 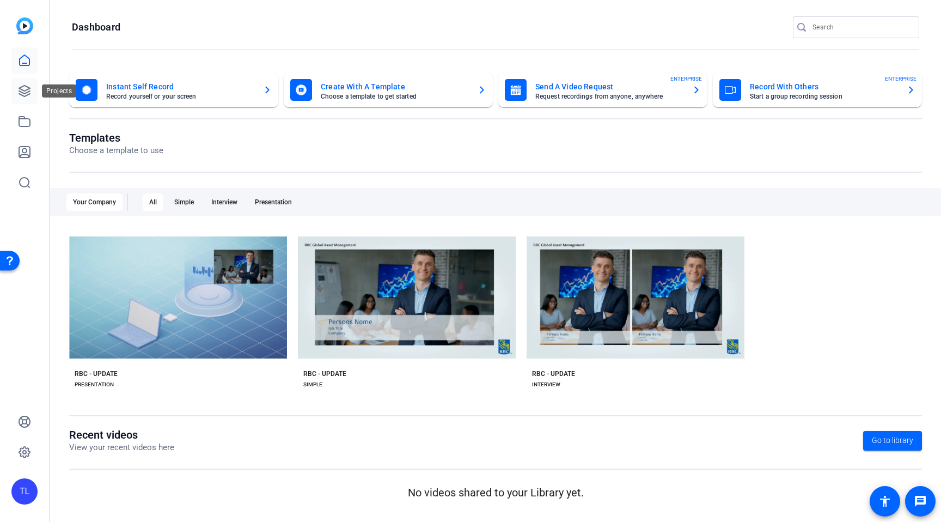 What do you see at coordinates (25, 26) in the screenshot?
I see `img: blue-gradient.svg` at bounding box center [25, 26].